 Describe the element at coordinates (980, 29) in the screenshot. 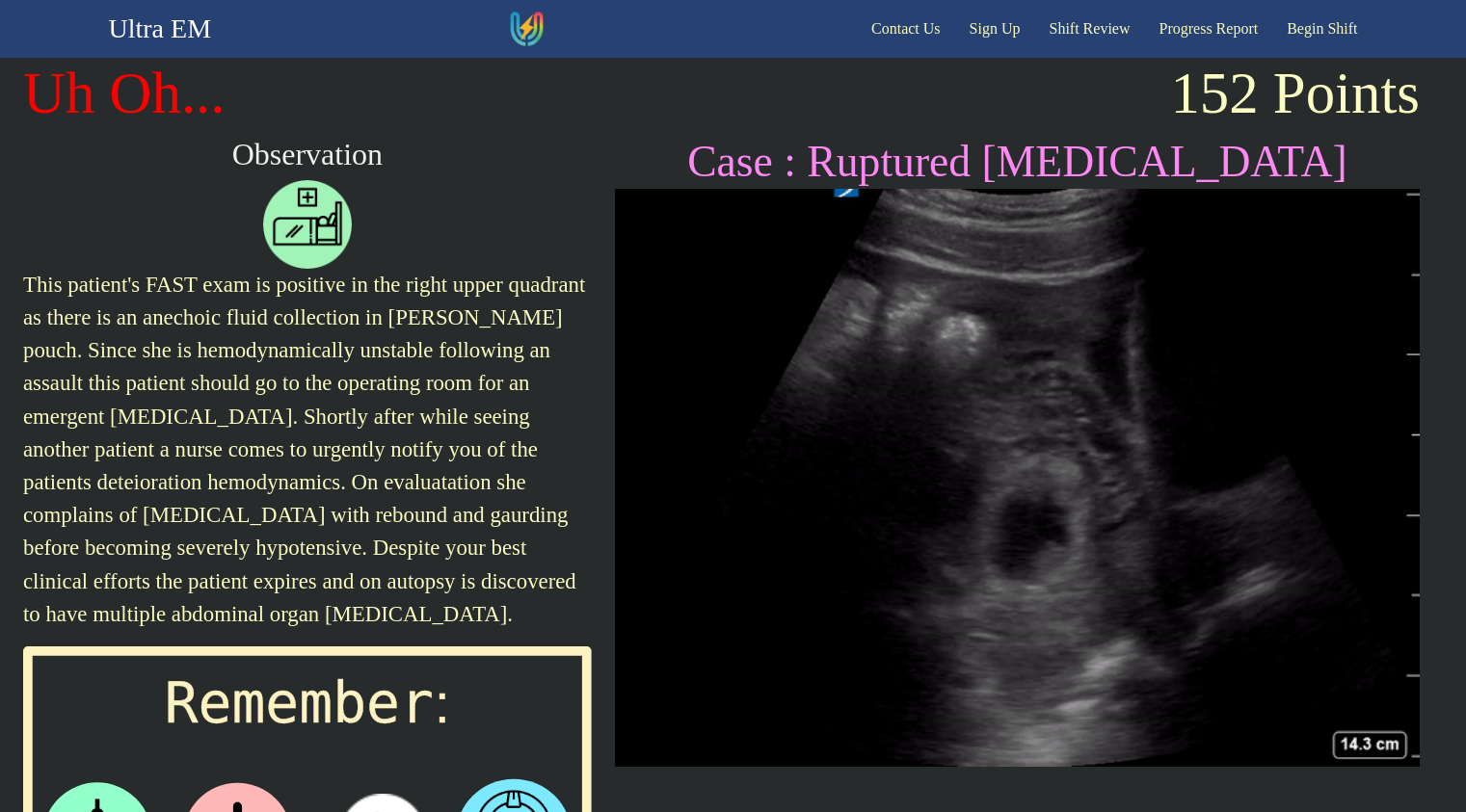

I see `a: Sign Up` at that location.